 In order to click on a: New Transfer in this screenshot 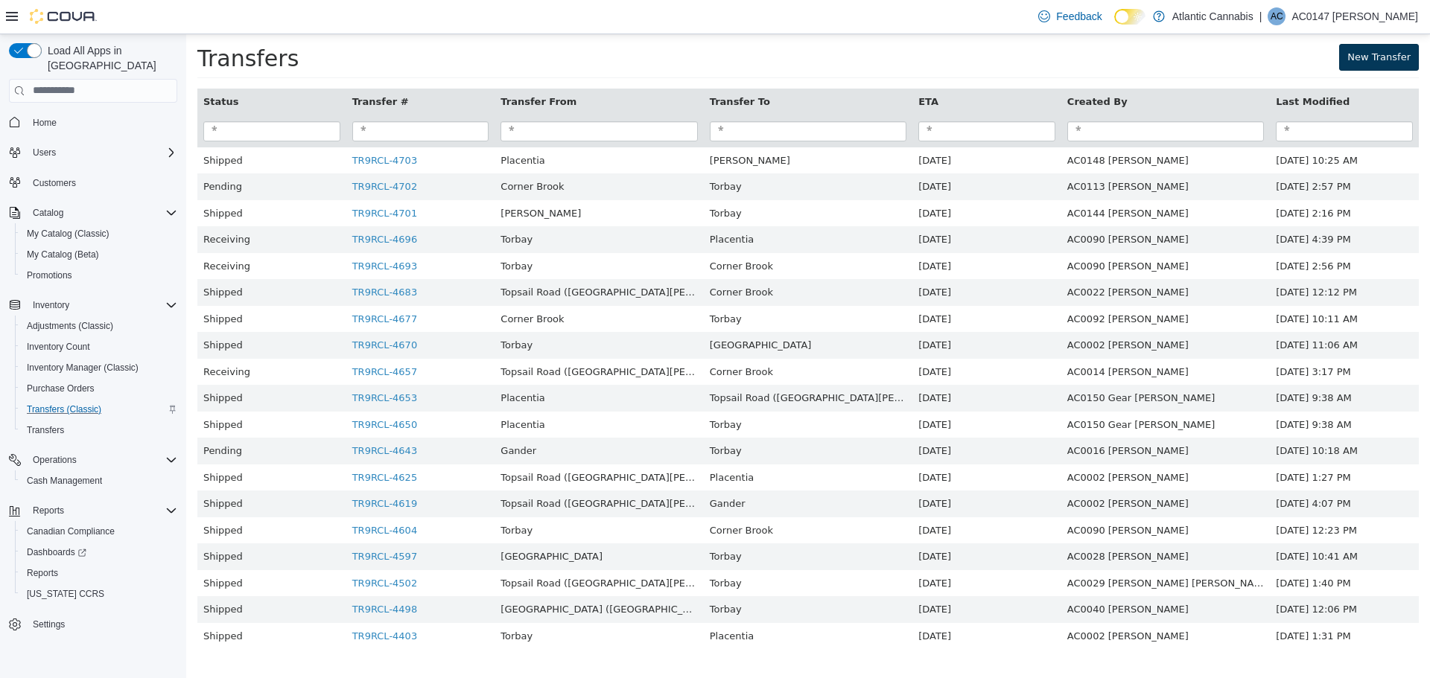, I will do `click(1192, 23)`.